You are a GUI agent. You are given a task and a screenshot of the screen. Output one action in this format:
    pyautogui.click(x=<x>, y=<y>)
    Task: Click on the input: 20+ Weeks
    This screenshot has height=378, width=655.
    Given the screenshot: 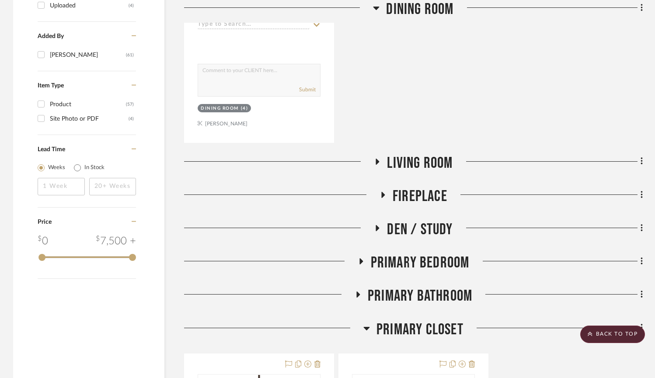 What is the action you would take?
    pyautogui.click(x=113, y=187)
    